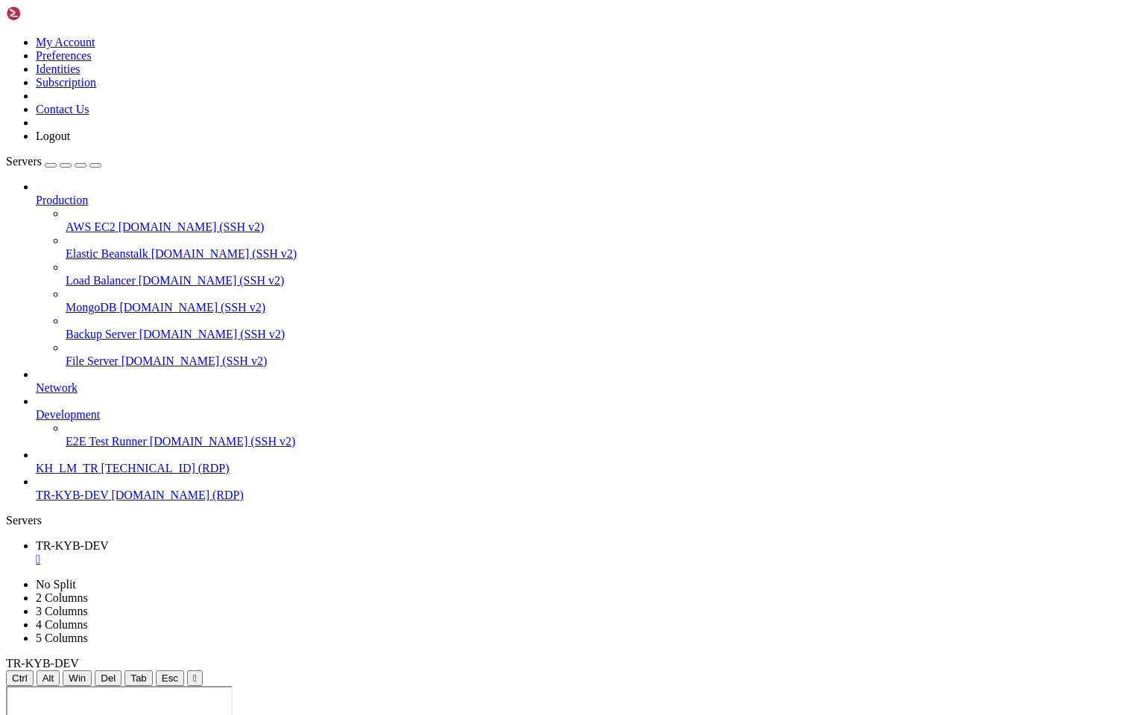 This screenshot has width=1145, height=715. What do you see at coordinates (572, 521) in the screenshot?
I see `div: Servers` at bounding box center [572, 521].